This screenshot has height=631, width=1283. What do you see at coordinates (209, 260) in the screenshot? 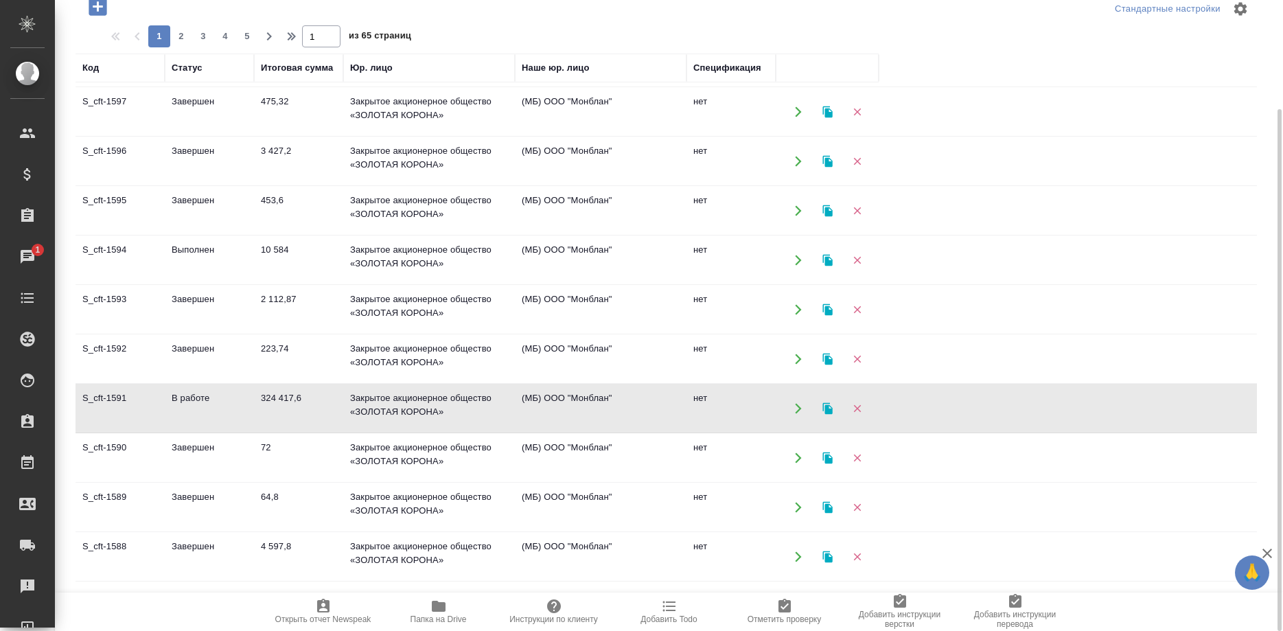
I see `td: Выполнен` at bounding box center [209, 260].